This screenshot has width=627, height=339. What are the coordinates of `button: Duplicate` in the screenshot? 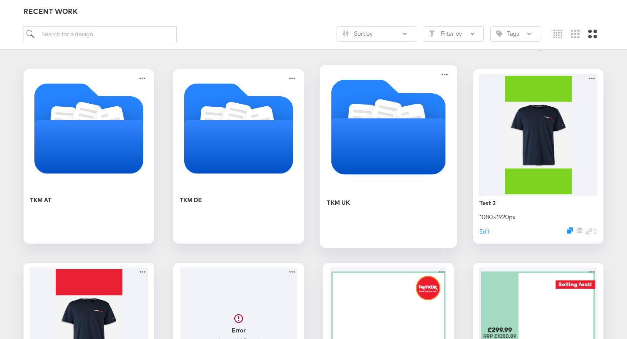 It's located at (570, 230).